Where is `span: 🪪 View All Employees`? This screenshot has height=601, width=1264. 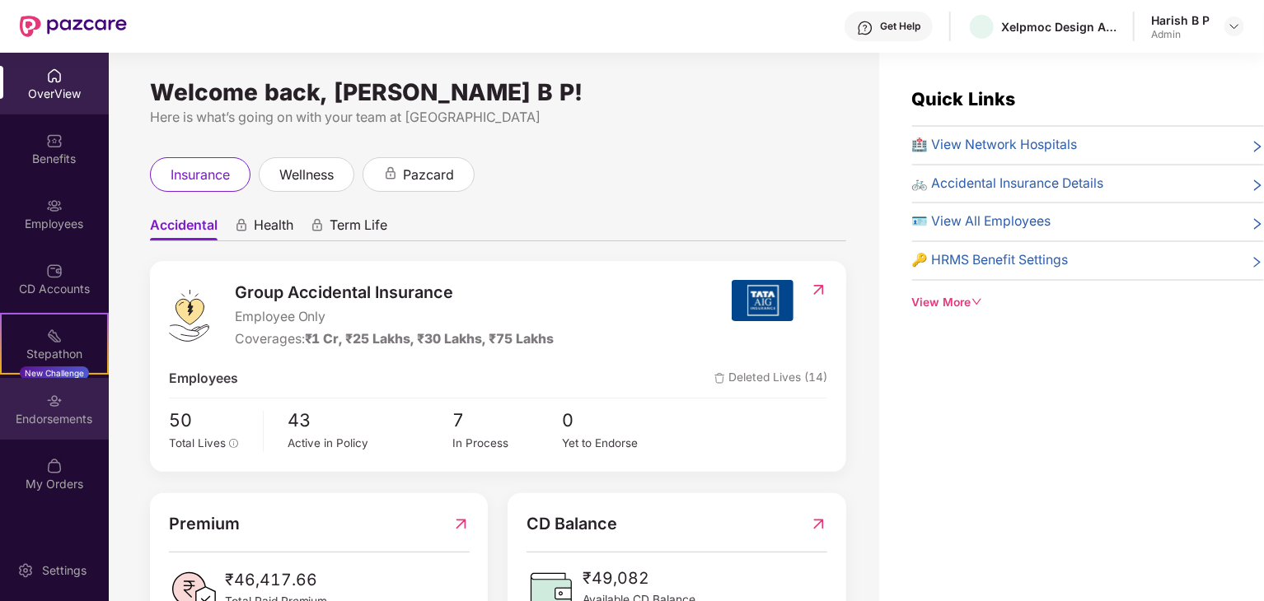 span: 🪪 View All Employees is located at coordinates (981, 222).